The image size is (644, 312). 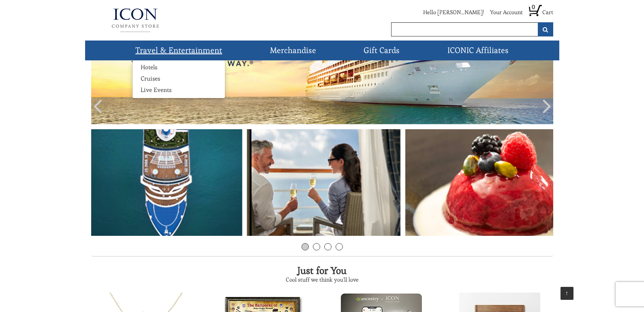 What do you see at coordinates (328, 247) in the screenshot?
I see `a: 3` at bounding box center [328, 247].